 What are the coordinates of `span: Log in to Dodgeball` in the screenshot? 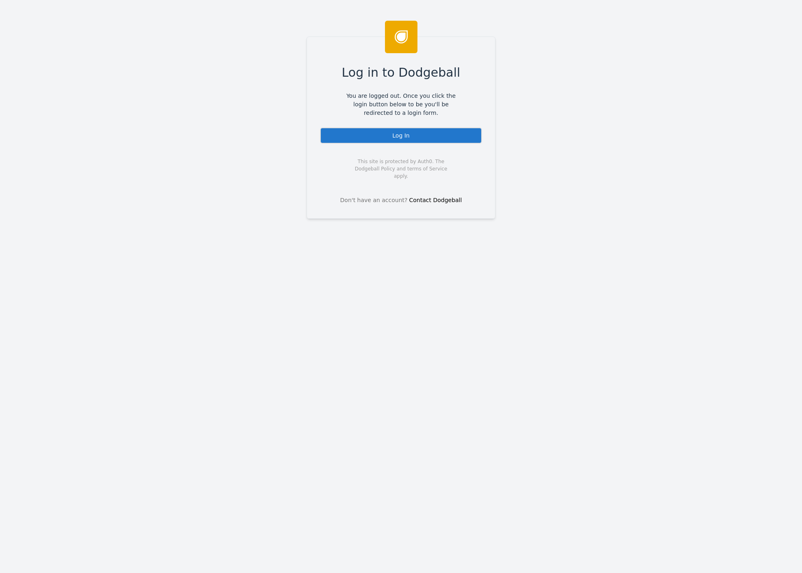 It's located at (401, 72).